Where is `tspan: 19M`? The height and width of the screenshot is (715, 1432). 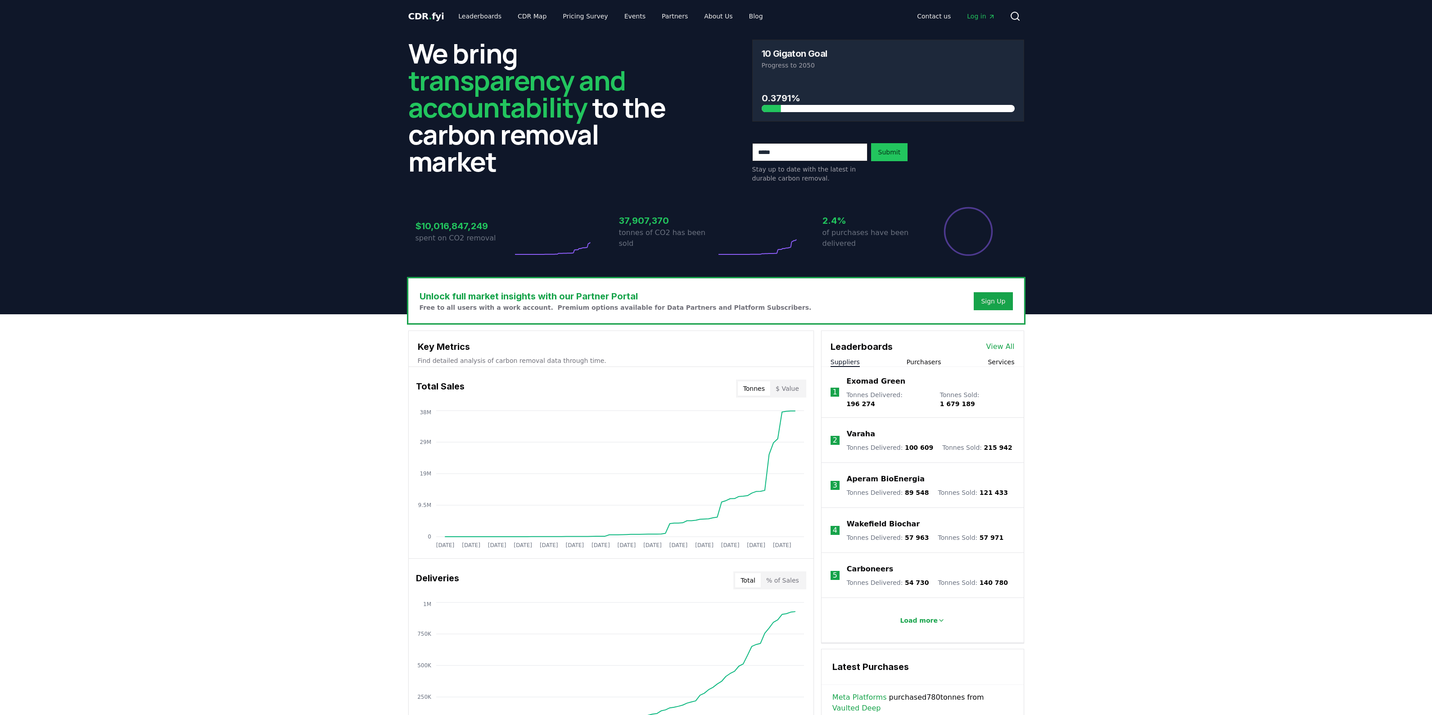 tspan: 19M is located at coordinates (426, 474).